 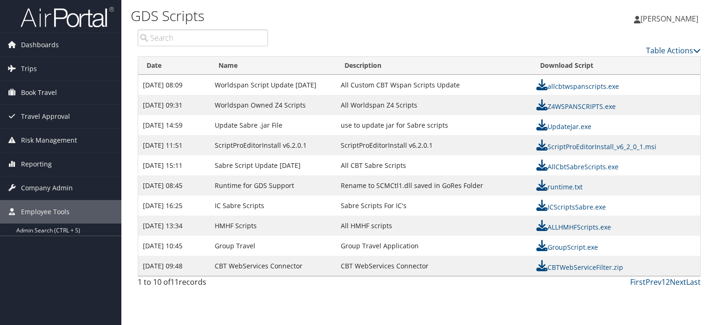 What do you see at coordinates (29, 69) in the screenshot?
I see `span: Trips` at bounding box center [29, 69].